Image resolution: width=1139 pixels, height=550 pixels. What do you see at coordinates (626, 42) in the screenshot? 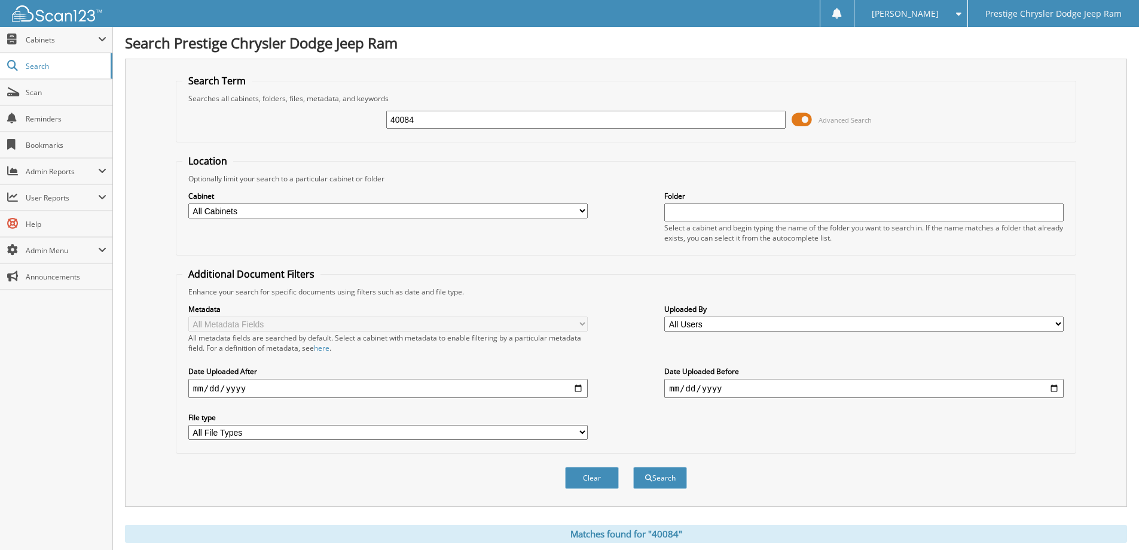
I see `h1: Search Prestige Chrysler Dodge Jeep Ram` at bounding box center [626, 42].